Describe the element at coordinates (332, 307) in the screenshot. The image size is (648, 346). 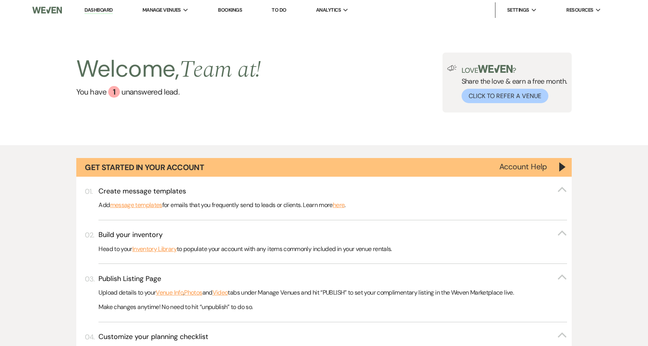
I see `p: Make changes anytime! No need to hit “unpublish” to do so.` at that location.